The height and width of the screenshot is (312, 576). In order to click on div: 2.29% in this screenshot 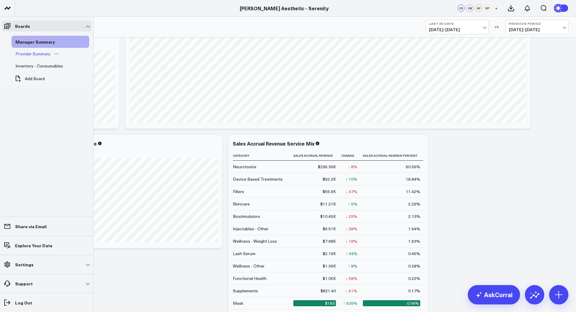, I will do `click(415, 204)`.